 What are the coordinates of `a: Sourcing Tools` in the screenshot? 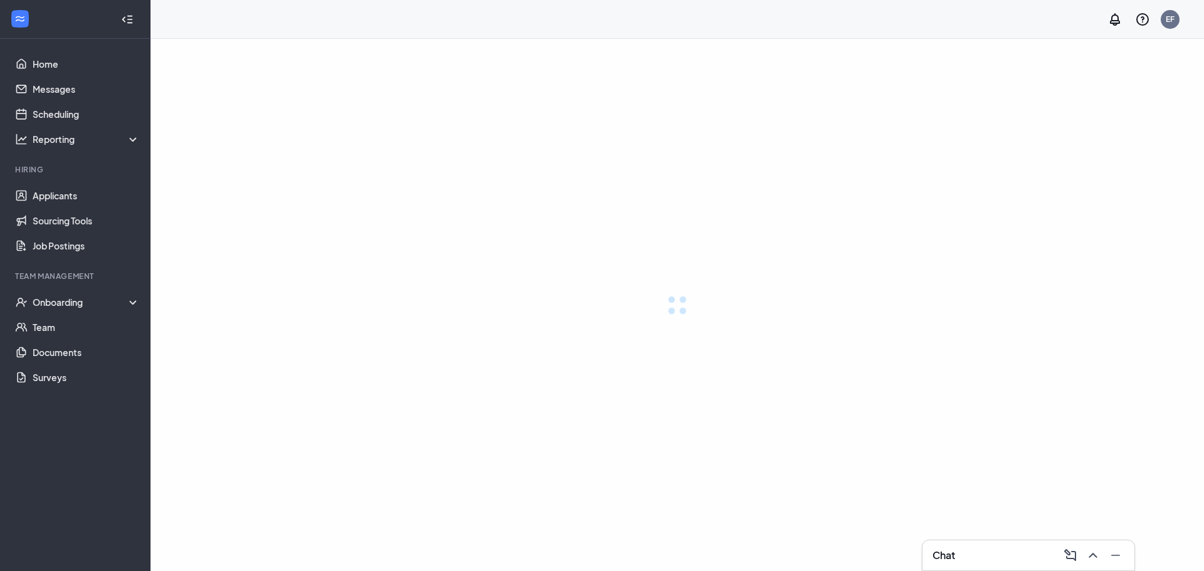 It's located at (86, 221).